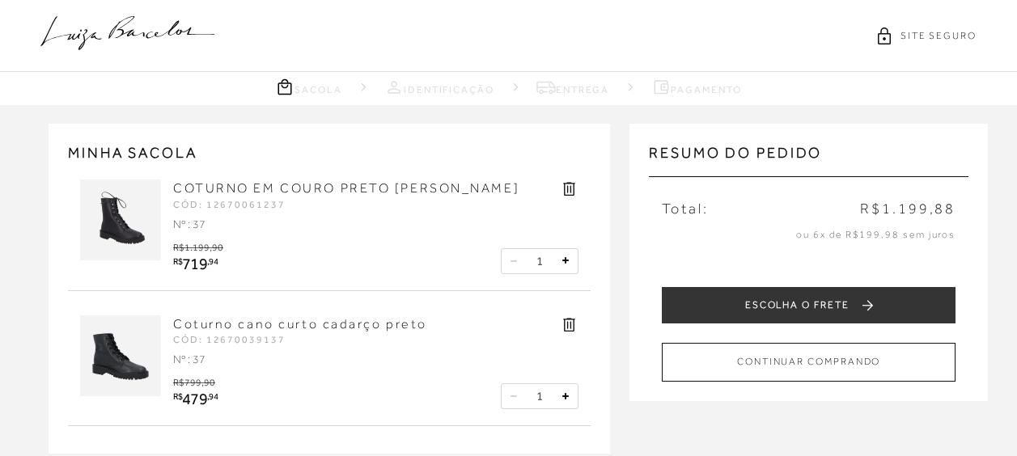  What do you see at coordinates (229, 340) in the screenshot?
I see `span: CÓD: 12670039137` at bounding box center [229, 340].